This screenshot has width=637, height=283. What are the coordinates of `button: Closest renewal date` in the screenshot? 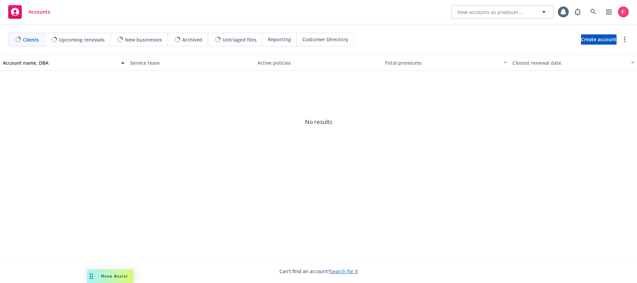 It's located at (573, 63).